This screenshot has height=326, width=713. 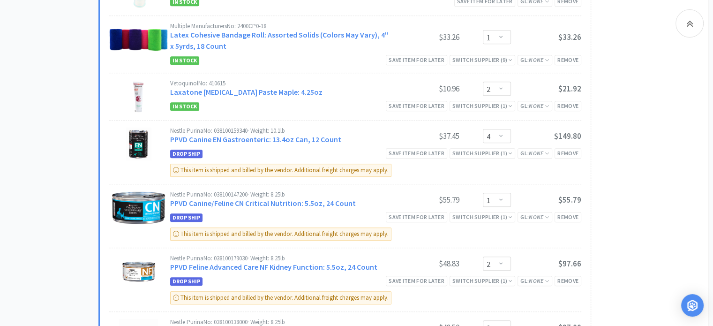 I want to click on span: $97.66, so click(x=569, y=263).